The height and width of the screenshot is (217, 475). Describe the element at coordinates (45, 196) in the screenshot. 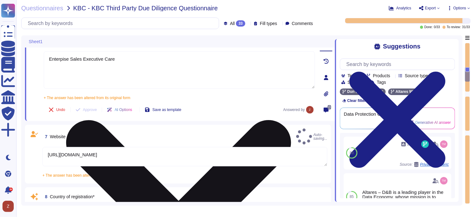

I see `span: 8` at that location.